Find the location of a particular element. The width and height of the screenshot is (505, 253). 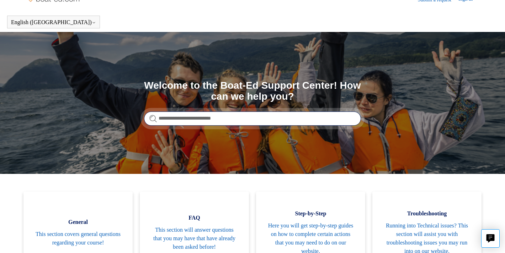

span: Step-by-Step is located at coordinates (310, 214).